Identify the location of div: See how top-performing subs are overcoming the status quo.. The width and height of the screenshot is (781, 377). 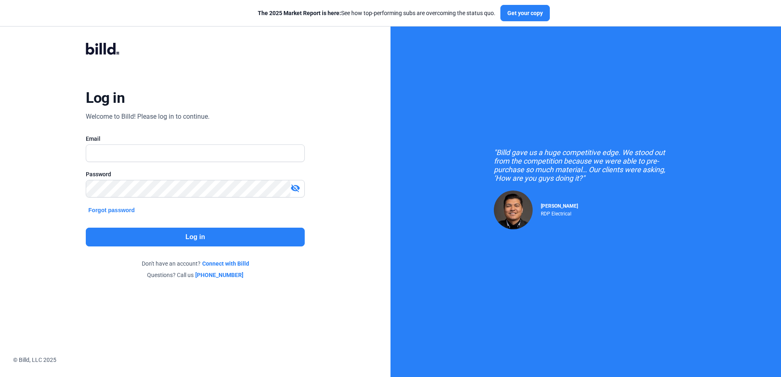
(376, 13).